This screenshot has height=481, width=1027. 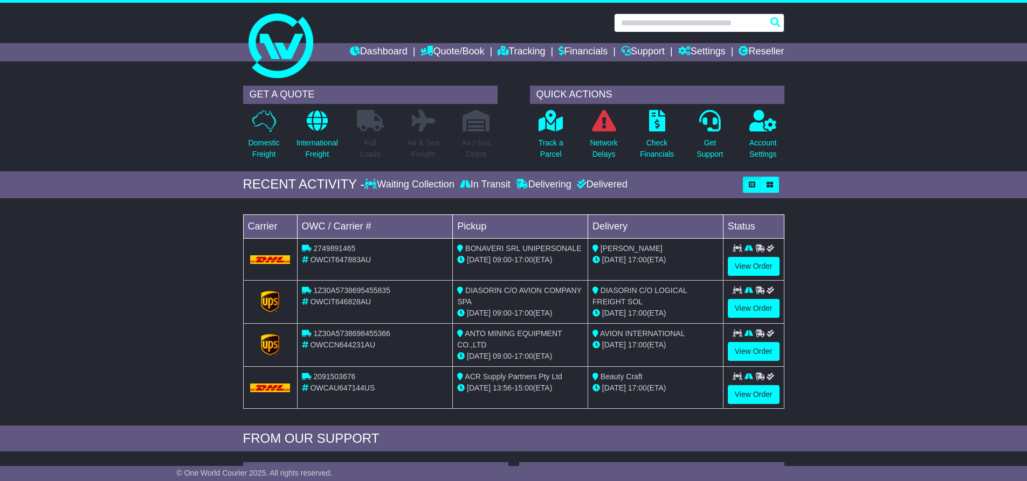 I want to click on a: DomesticFreight, so click(x=264, y=137).